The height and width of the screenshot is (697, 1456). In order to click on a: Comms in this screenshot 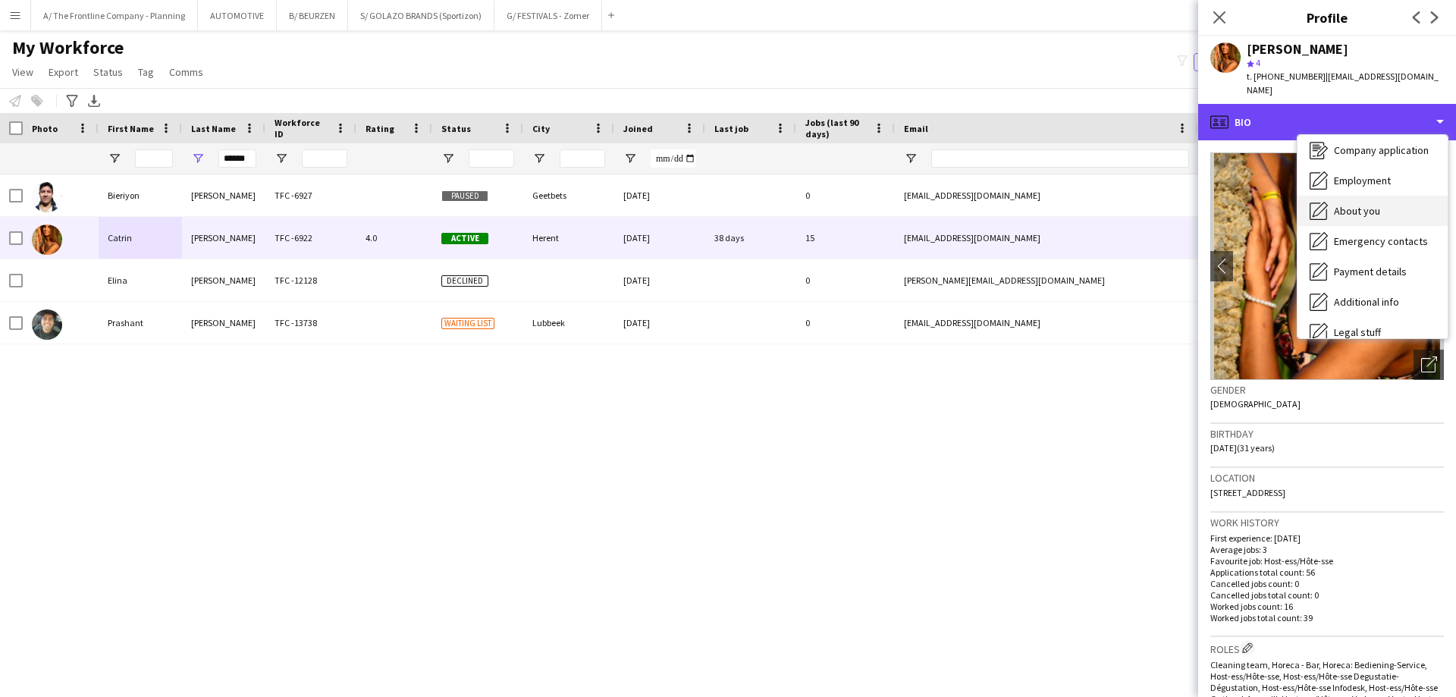, I will do `click(186, 72)`.